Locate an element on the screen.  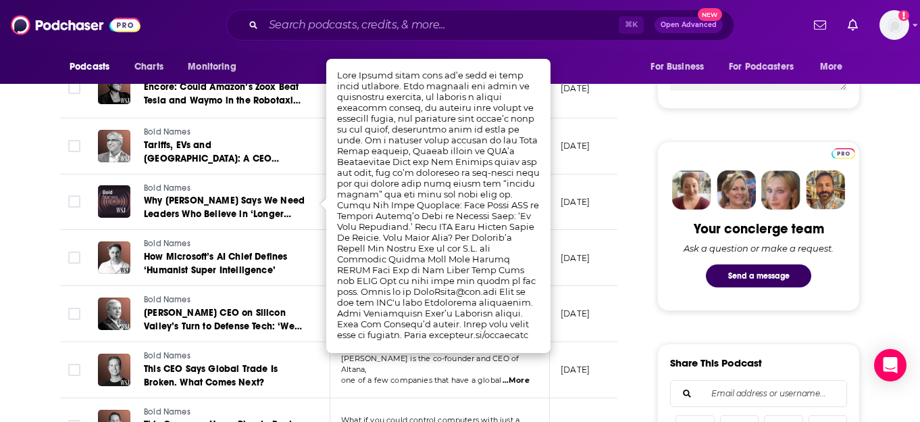
div: Your concierge team is located at coordinates (759, 228).